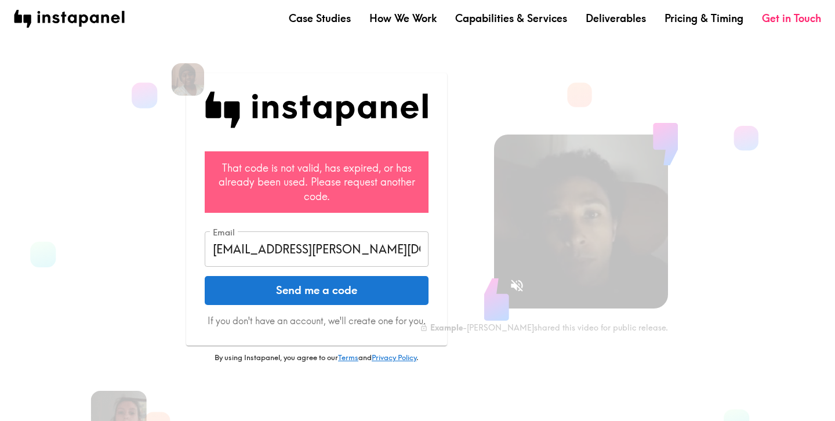 The width and height of the screenshot is (835, 421). Describe the element at coordinates (316, 182) in the screenshot. I see `div: That code is not valid, has expired, or has already been used. Please request another code.` at that location.